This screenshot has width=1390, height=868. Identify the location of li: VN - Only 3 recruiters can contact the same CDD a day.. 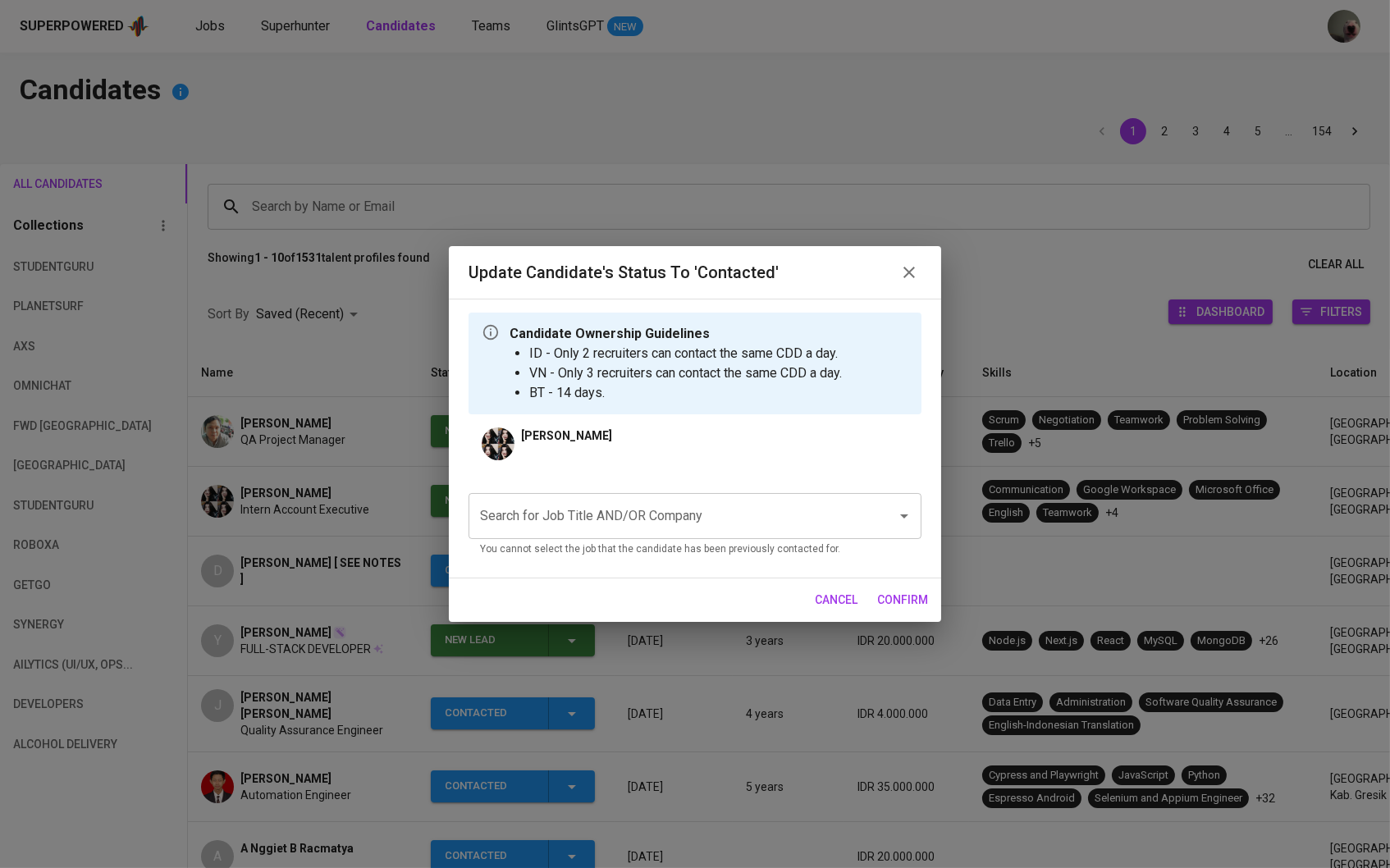
(685, 373).